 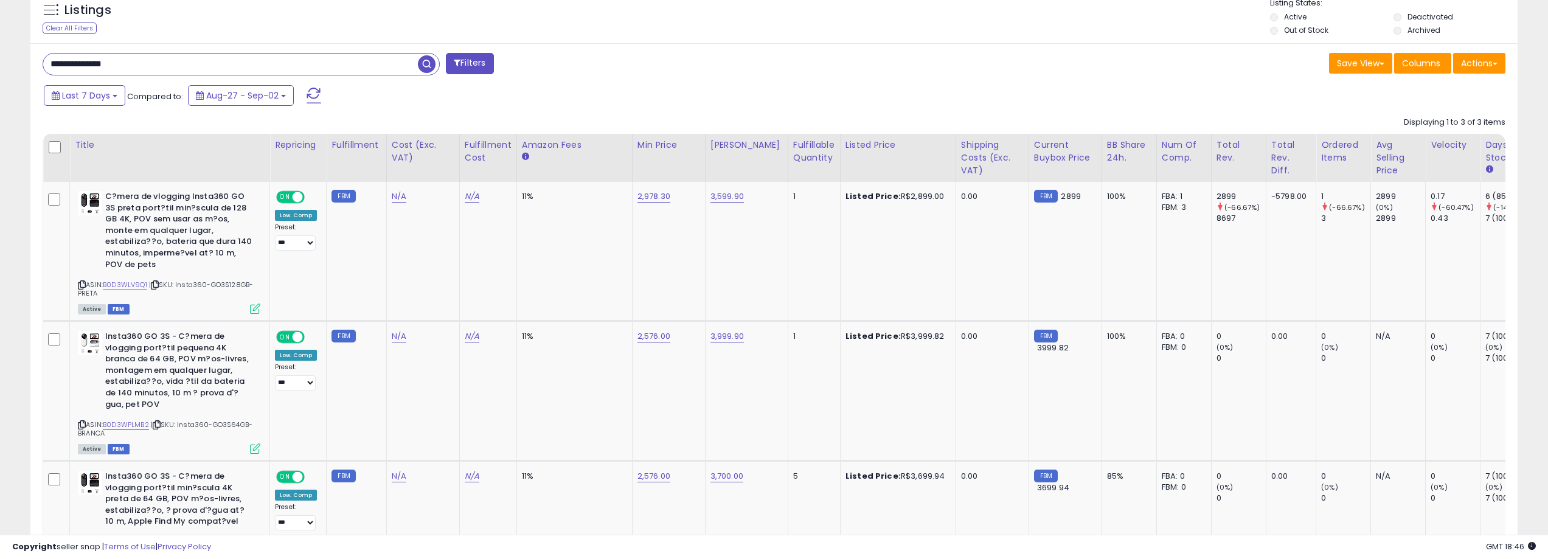 I want to click on a: B0D3WPLMB2, so click(x=126, y=424).